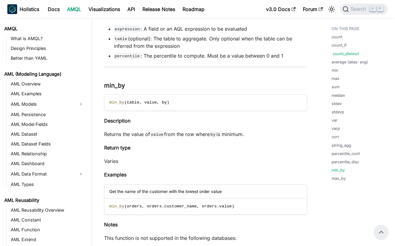 The image size is (395, 246). What do you see at coordinates (47, 220) in the screenshot?
I see `a: AML Constant` at bounding box center [47, 220].